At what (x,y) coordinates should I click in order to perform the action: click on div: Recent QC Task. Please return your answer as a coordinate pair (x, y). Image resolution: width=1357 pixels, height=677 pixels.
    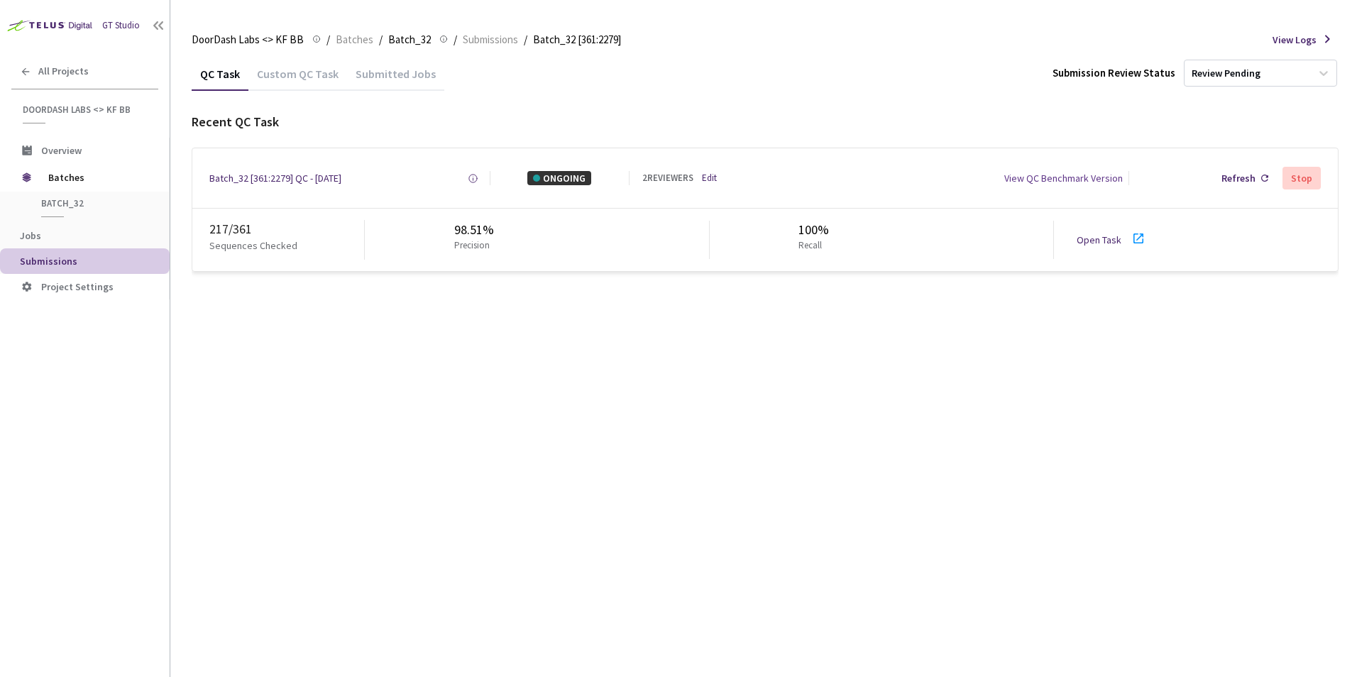
    Looking at the image, I should click on (765, 122).